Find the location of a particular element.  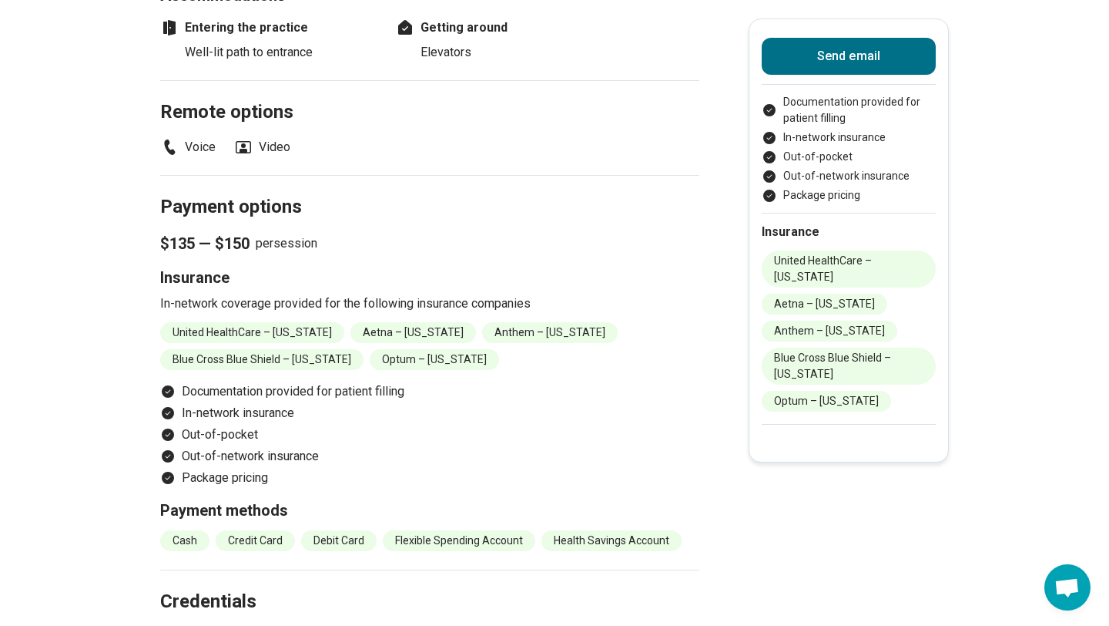

li: Flexible Spending Account is located at coordinates (459, 540).